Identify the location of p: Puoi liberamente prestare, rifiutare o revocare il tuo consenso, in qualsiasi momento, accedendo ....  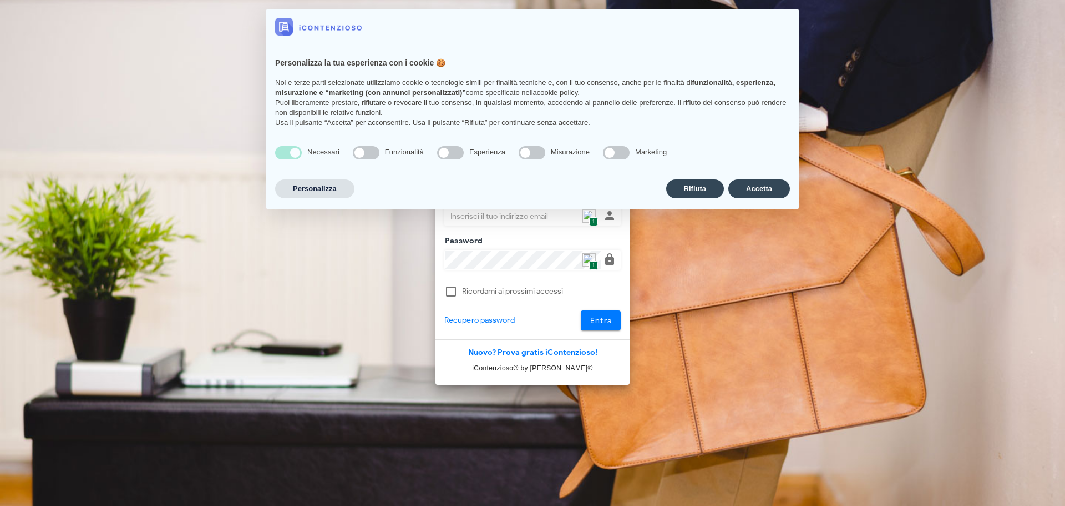
(533, 108).